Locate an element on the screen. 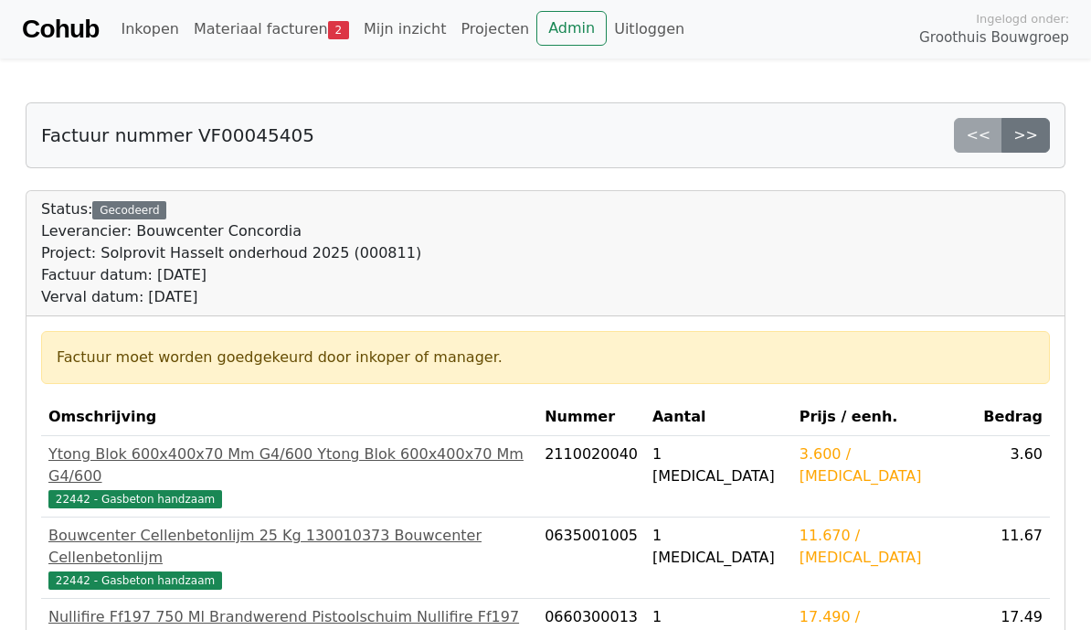 Image resolution: width=1091 pixels, height=630 pixels. a: Uitloggen is located at coordinates (649, 29).